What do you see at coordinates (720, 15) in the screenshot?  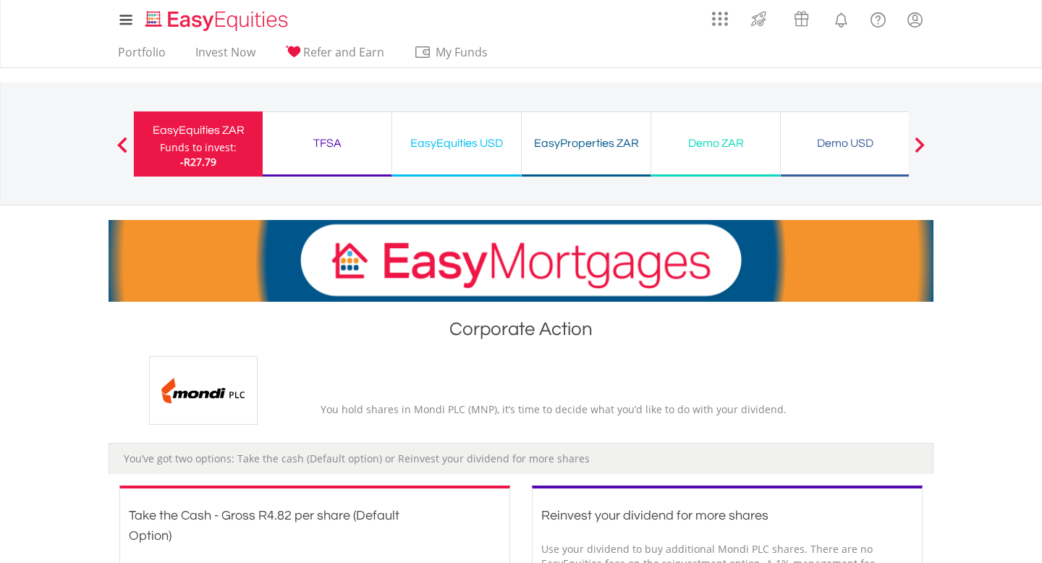 I see `a: AppsGrid` at bounding box center [720, 15].